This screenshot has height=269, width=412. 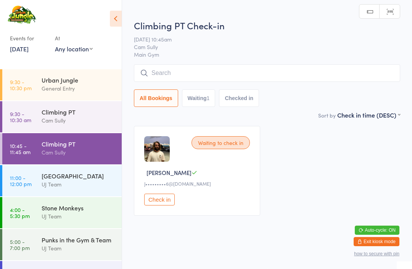 I want to click on div: 1, so click(x=208, y=98).